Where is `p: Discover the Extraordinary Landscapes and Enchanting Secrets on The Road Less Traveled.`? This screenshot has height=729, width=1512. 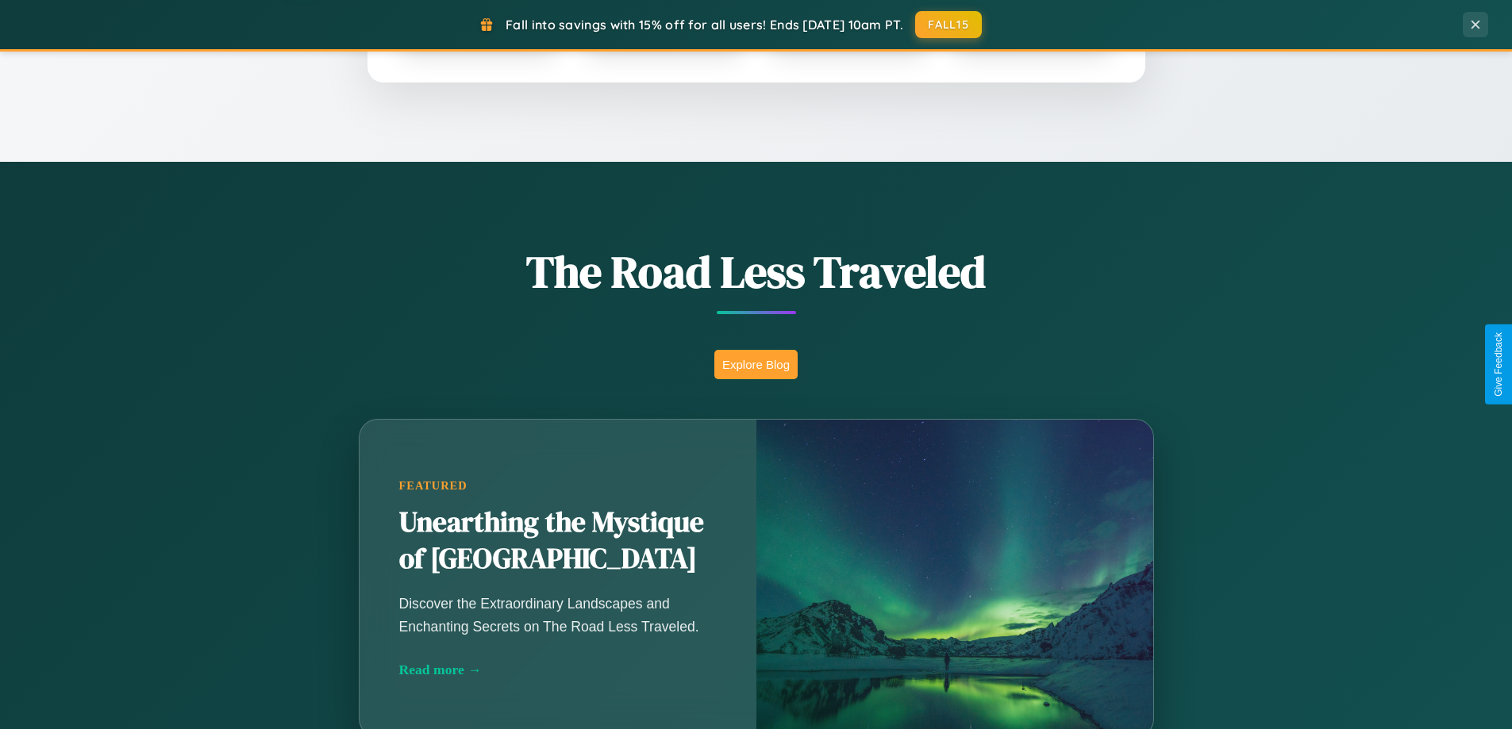
p: Discover the Extraordinary Landscapes and Enchanting Secrets on The Road Less Traveled. is located at coordinates (558, 615).